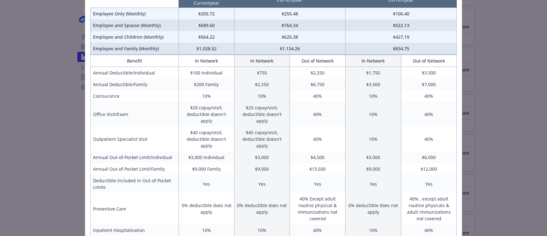 This screenshot has height=236, width=547. Describe the element at coordinates (401, 25) in the screenshot. I see `td: $522.13` at that location.